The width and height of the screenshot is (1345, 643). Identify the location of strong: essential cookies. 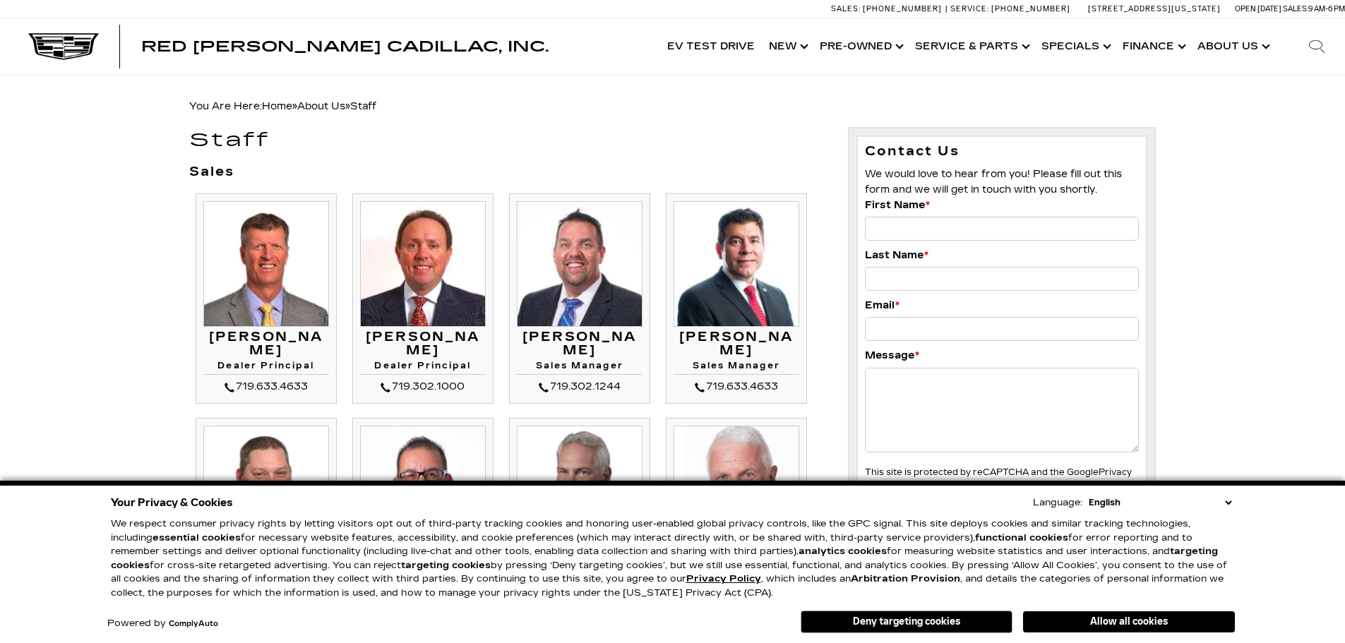
(196, 538).